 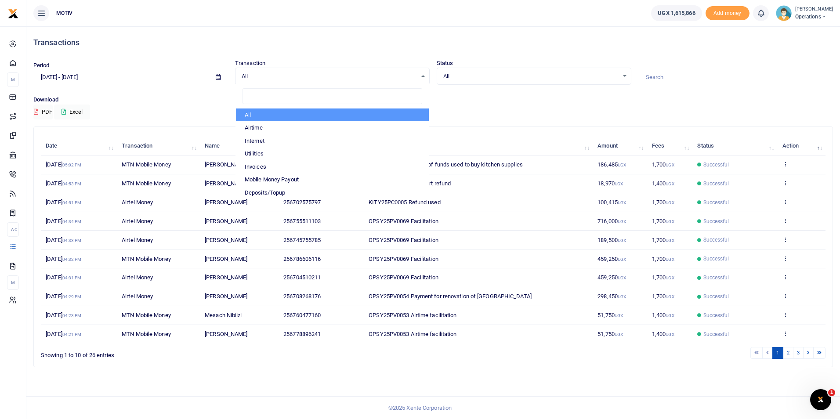 I want to click on span: KITY25PC0008 Refund of funds used to buy kitchen supplies, so click(x=446, y=164).